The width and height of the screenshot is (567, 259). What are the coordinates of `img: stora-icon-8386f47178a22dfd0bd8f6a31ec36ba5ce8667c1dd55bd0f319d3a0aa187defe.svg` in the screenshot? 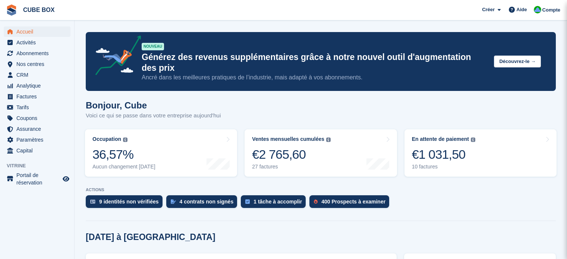 It's located at (12, 10).